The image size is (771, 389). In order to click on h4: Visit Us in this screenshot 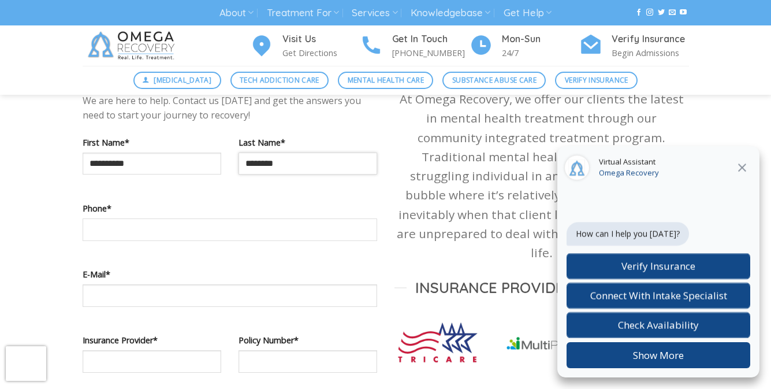, I will do `click(321, 39)`.